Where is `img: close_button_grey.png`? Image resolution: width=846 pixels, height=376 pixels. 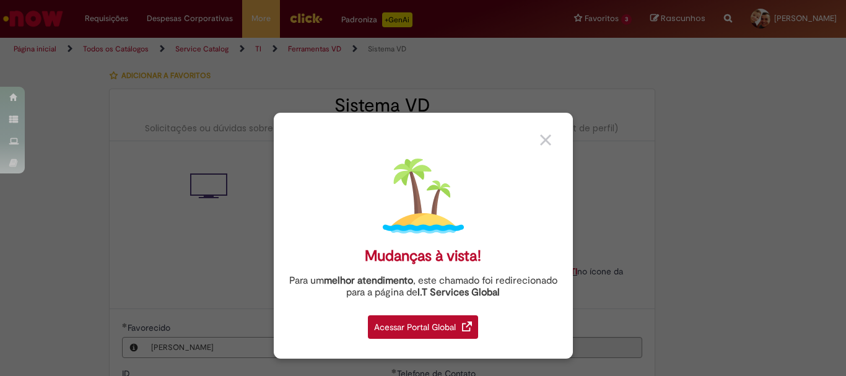 img: close_button_grey.png is located at coordinates (545, 140).